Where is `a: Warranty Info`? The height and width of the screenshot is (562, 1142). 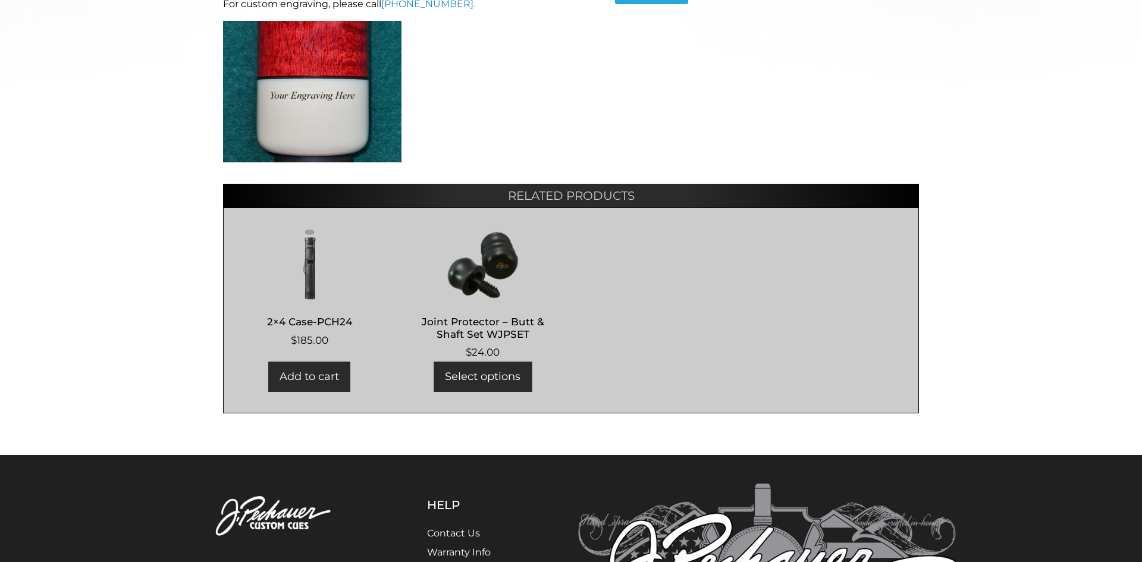 a: Warranty Info is located at coordinates (459, 552).